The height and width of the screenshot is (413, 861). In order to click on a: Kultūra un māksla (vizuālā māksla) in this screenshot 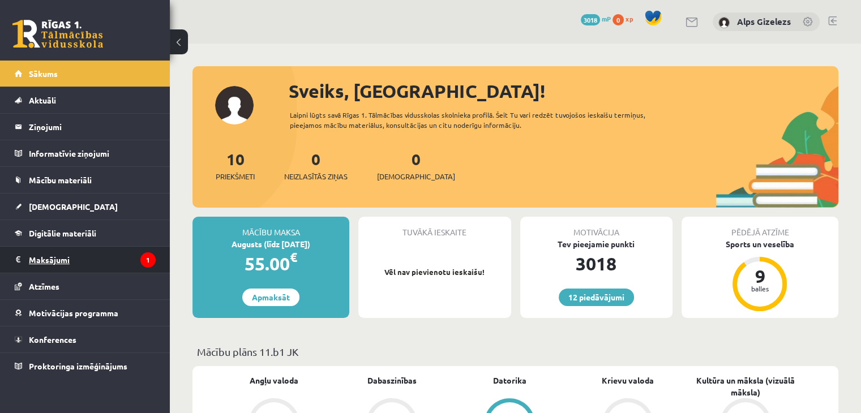, I will do `click(745, 386)`.